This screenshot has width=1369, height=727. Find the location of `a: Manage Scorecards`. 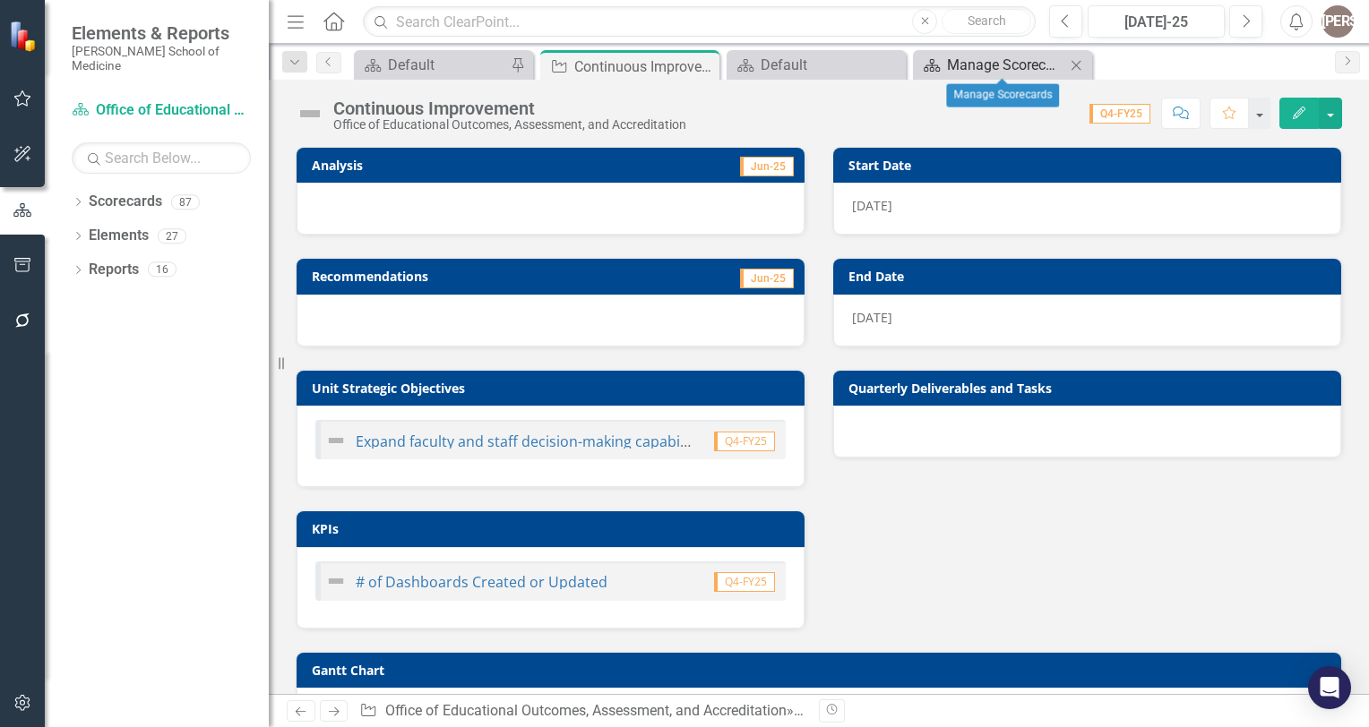

a: Manage Scorecards is located at coordinates (991, 64).